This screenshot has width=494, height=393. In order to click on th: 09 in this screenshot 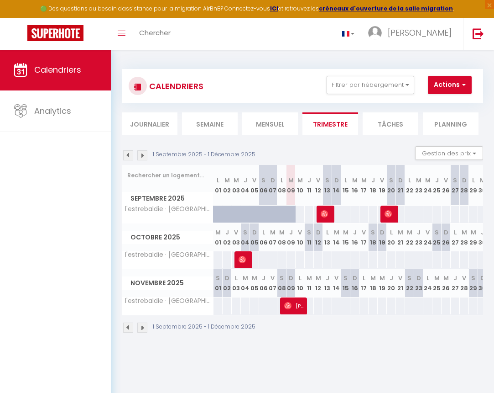, I will do `click(291, 185)`.